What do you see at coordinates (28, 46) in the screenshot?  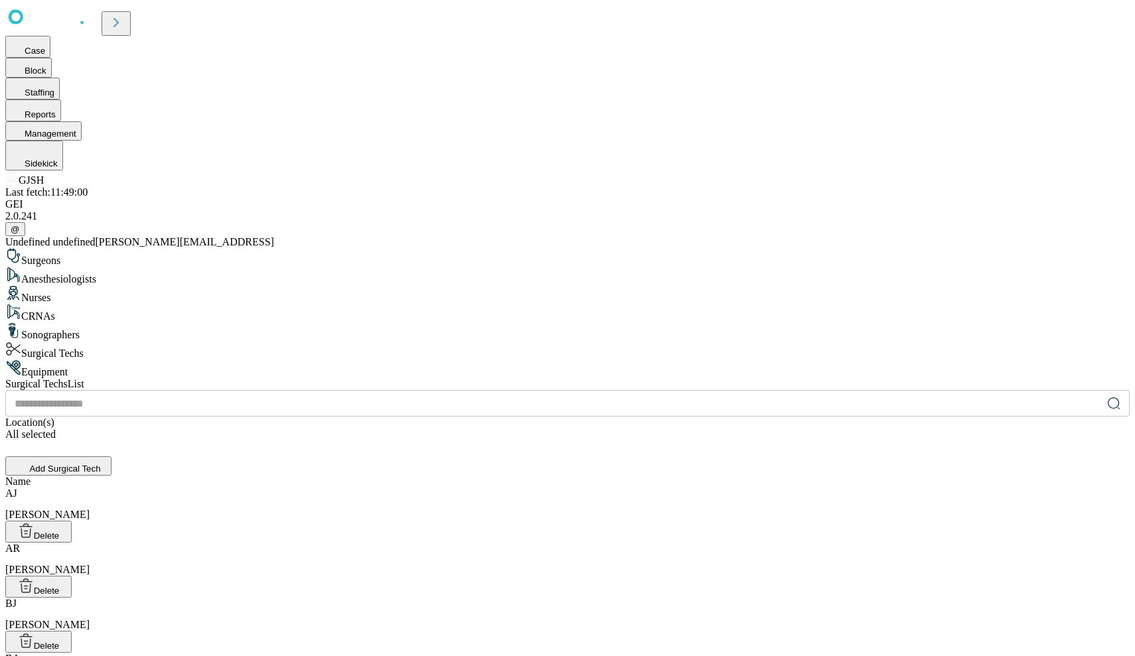 I see `button: Case` at bounding box center [28, 46].